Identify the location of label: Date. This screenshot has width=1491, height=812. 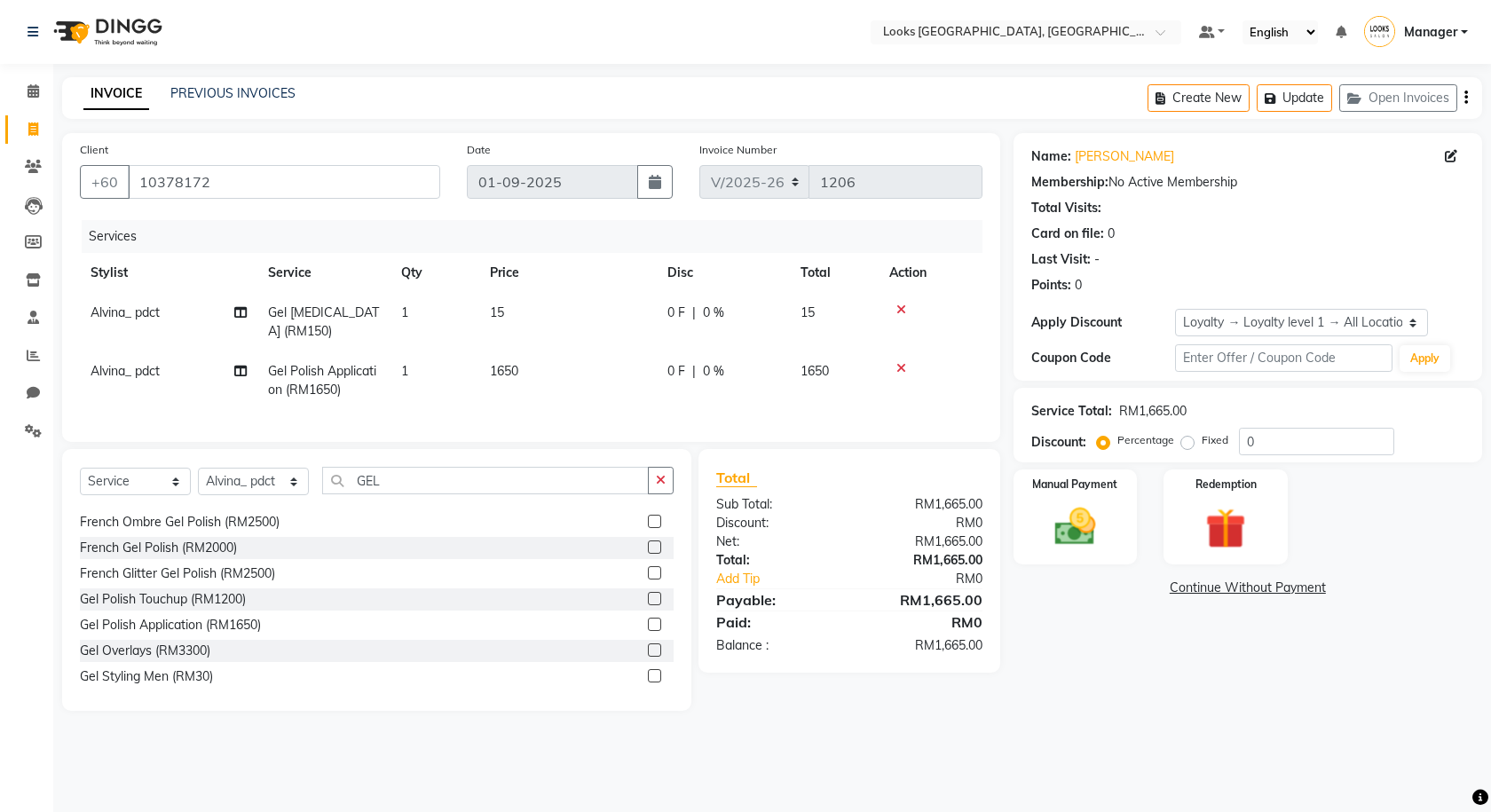
(478, 150).